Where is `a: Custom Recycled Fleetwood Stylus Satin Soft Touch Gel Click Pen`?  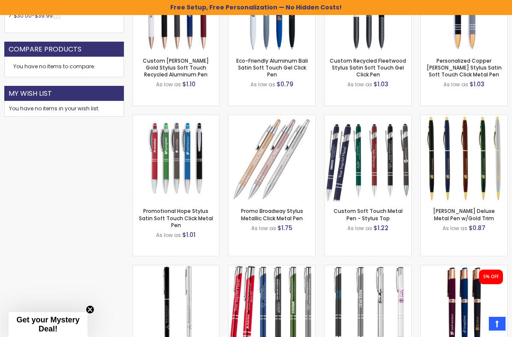 a: Custom Recycled Fleetwood Stylus Satin Soft Touch Gel Click Pen is located at coordinates (368, 67).